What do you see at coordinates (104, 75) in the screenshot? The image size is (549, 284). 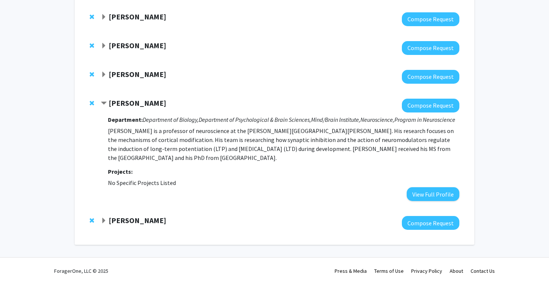 I see `span: Expand Emily Johnson Bookmark` at bounding box center [104, 75].